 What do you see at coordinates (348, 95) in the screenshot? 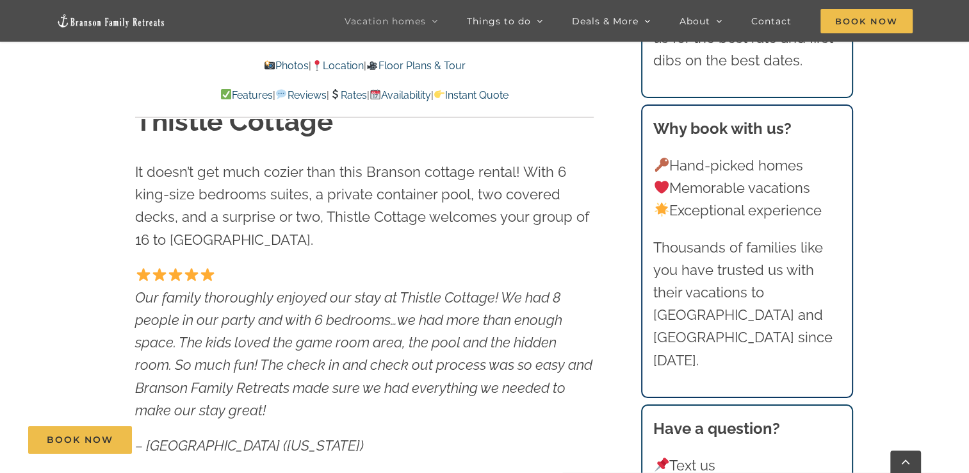
I see `a: Rates` at bounding box center [348, 95].